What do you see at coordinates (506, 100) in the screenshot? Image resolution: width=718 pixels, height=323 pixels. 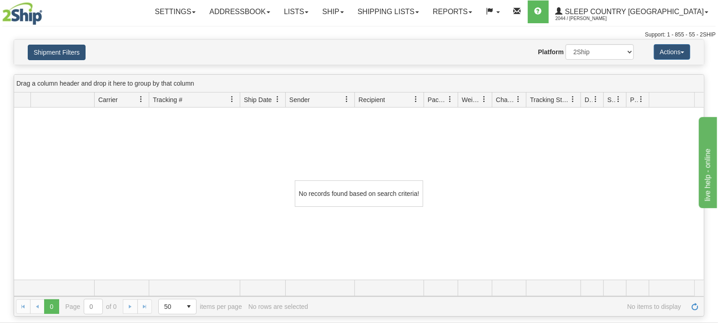 I see `span: Charge` at bounding box center [506, 100].